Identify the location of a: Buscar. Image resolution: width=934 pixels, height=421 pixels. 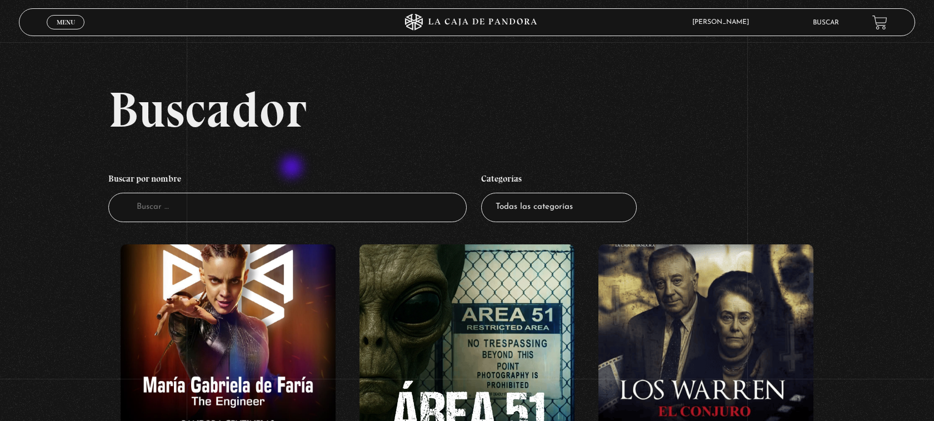
(825, 23).